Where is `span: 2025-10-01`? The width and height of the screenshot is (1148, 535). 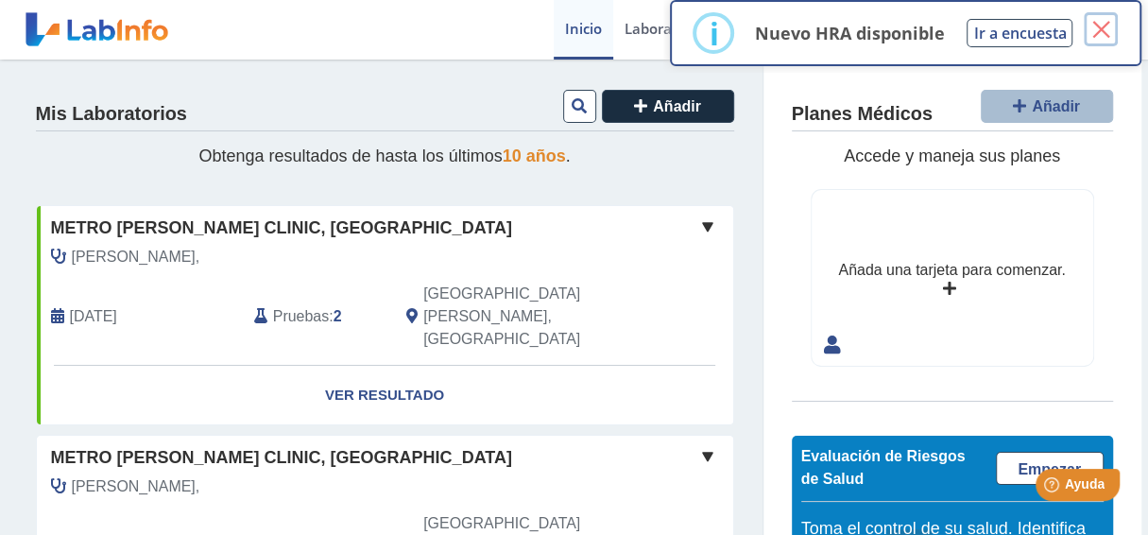
span: 2025-10-01 is located at coordinates (94, 316).